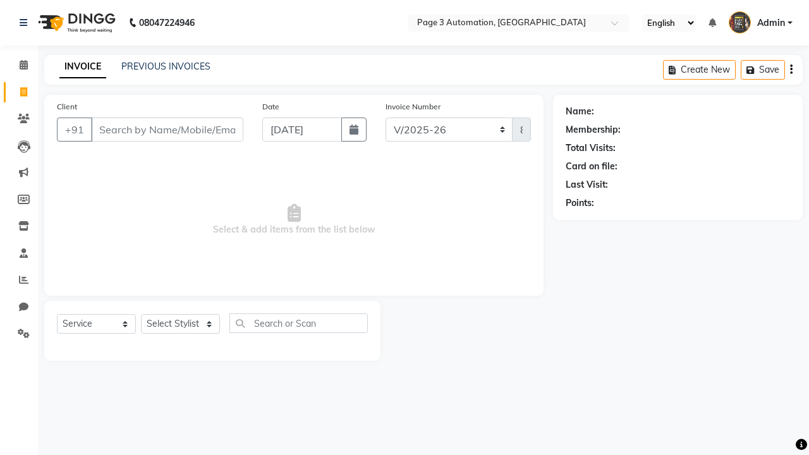  What do you see at coordinates (579, 203) in the screenshot?
I see `div: Points:` at bounding box center [579, 203].